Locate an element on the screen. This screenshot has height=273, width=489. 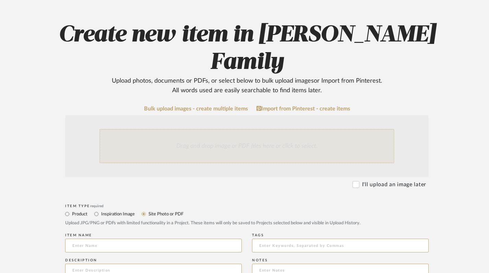
div: Item Type is located at coordinates (247, 206).